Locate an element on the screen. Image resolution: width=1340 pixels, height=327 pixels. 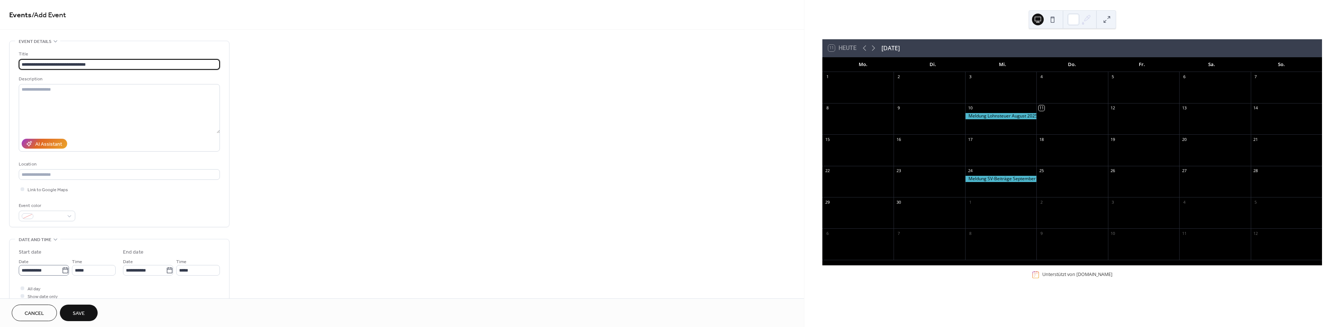
span: Link to Google Maps is located at coordinates (48, 190).